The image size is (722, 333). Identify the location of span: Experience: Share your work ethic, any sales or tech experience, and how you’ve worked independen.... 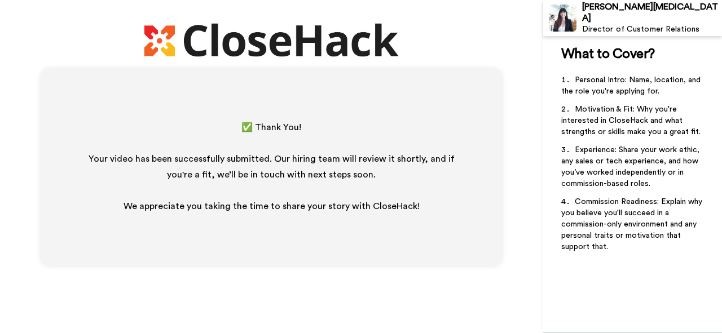
(631, 167).